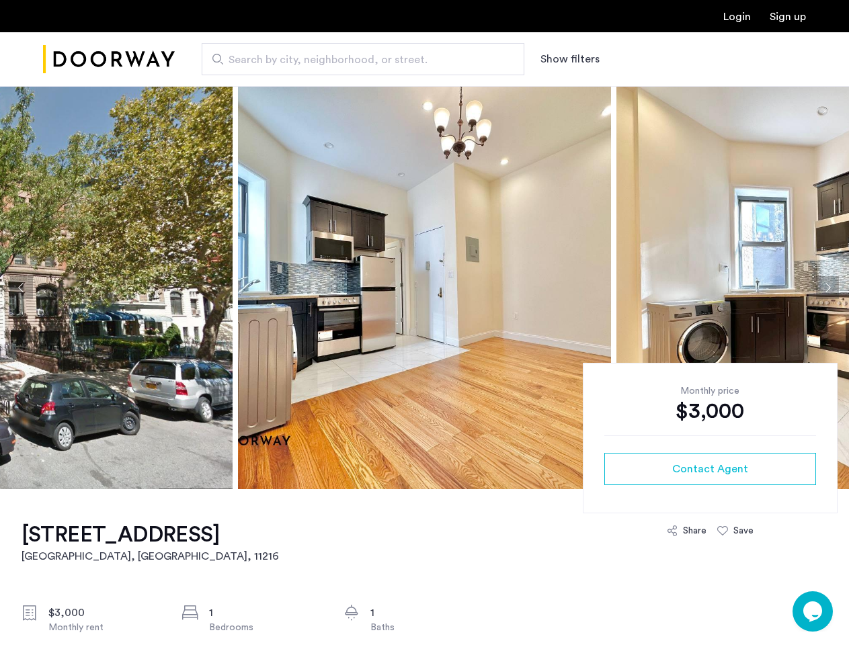 This screenshot has width=849, height=645. What do you see at coordinates (22, 288) in the screenshot?
I see `button: Previous apartment` at bounding box center [22, 288].